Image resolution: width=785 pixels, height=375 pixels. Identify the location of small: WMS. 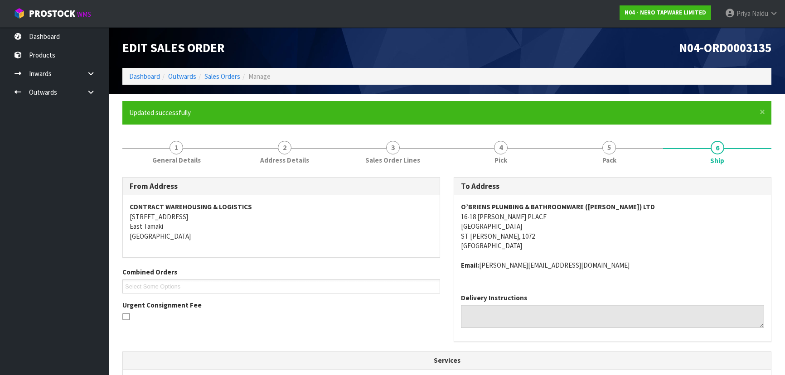
(84, 14).